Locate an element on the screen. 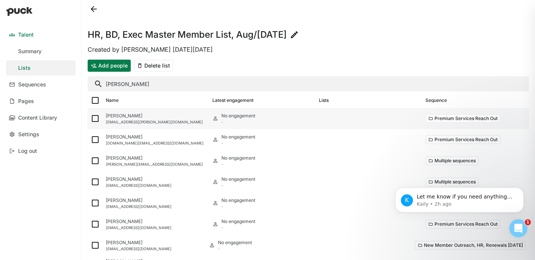 The image size is (535, 260). span: Let me know if you need anything else. is located at coordinates (80, 29).